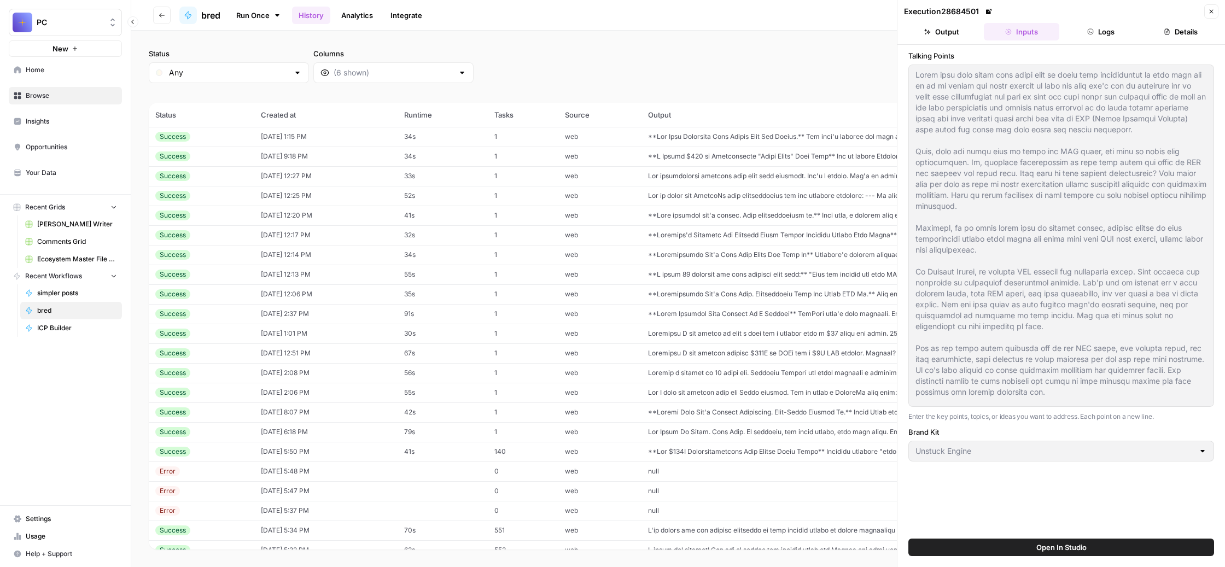 Image resolution: width=1225 pixels, height=567 pixels. What do you see at coordinates (393, 54) in the screenshot?
I see `label: Columns` at bounding box center [393, 54].